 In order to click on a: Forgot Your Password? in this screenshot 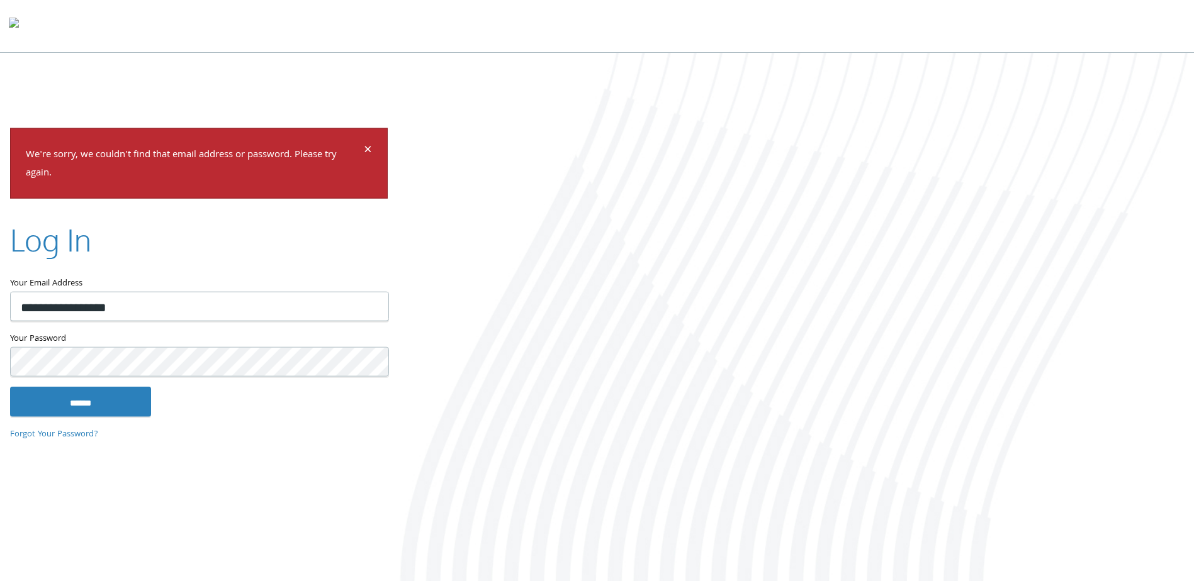, I will do `click(54, 435)`.